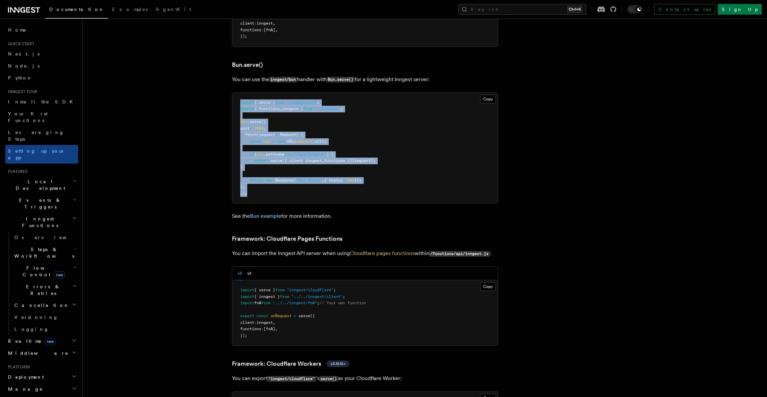  Describe the element at coordinates (249, 273) in the screenshot. I see `button: v2` at that location.